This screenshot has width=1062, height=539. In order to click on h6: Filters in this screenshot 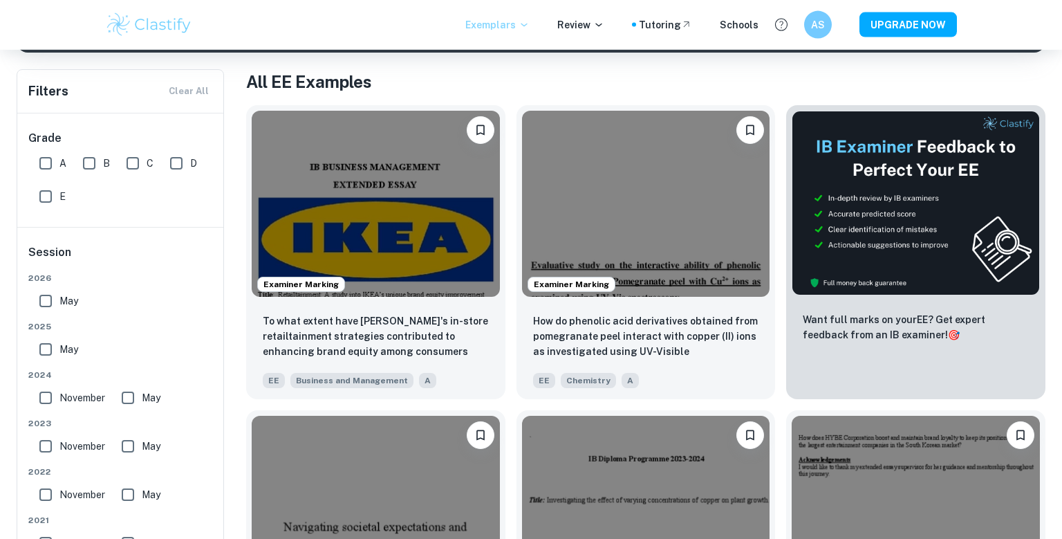, I will do `click(48, 91)`.